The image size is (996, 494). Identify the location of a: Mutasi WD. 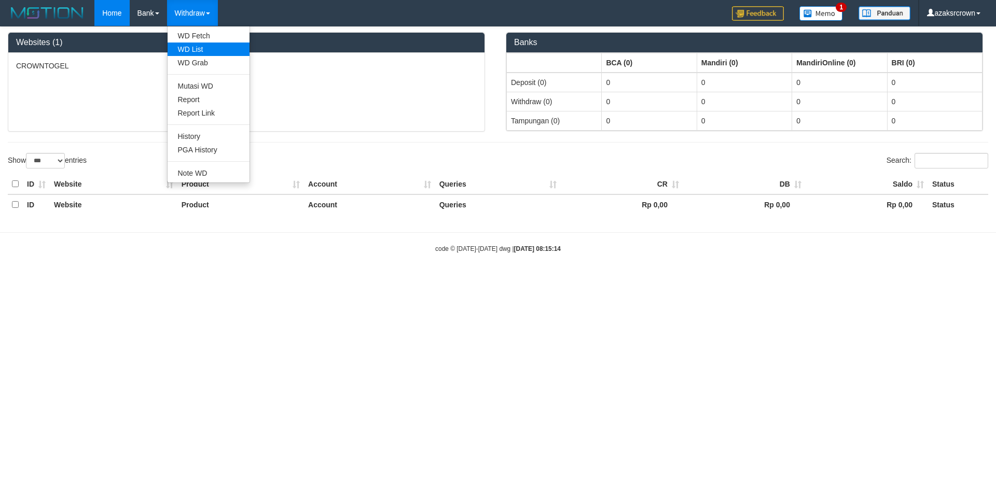
(208, 86).